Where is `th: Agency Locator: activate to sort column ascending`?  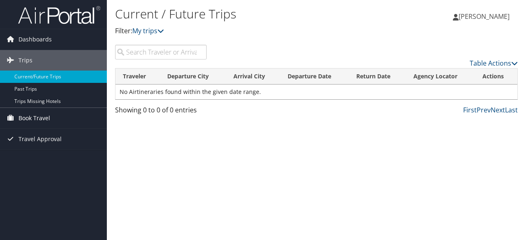 th: Agency Locator: activate to sort column ascending is located at coordinates (440, 76).